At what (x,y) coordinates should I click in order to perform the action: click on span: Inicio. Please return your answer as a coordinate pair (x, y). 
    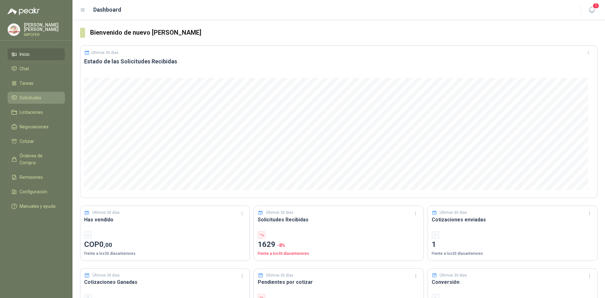
    Looking at the image, I should click on (25, 54).